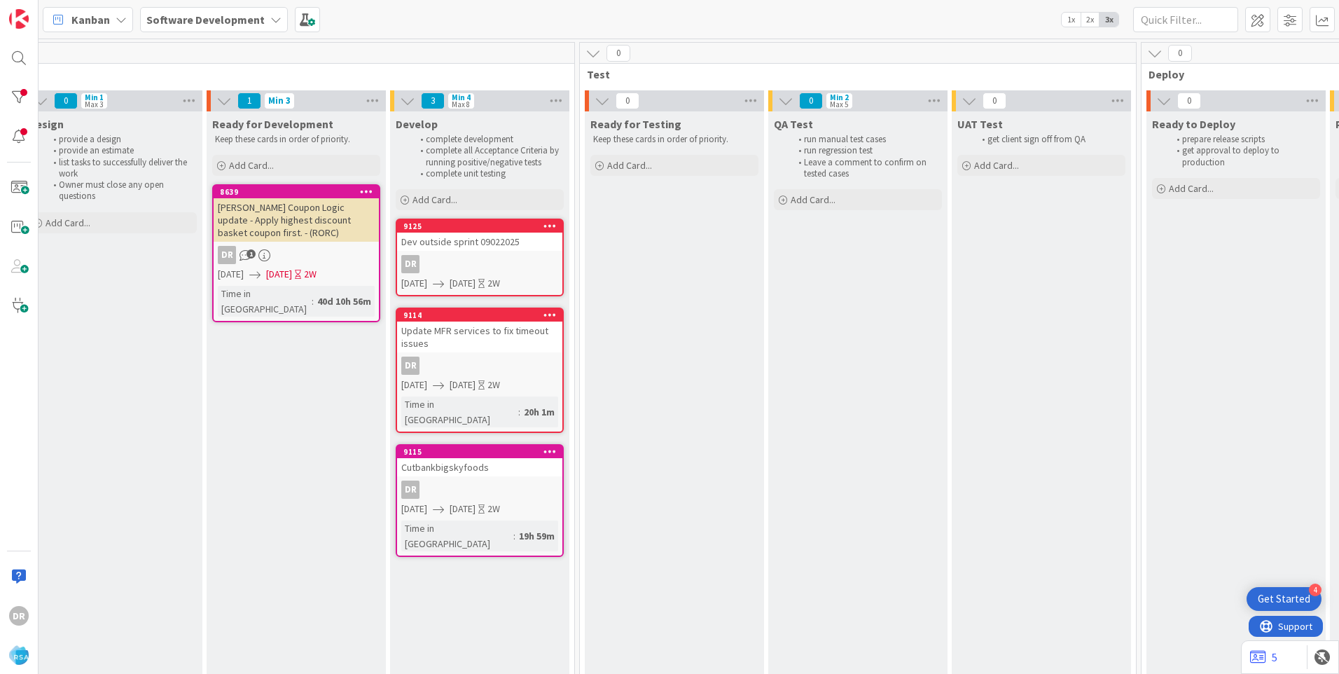  Describe the element at coordinates (480, 461) in the screenshot. I see `div: 9115Cutbankbigskyfoods` at that location.